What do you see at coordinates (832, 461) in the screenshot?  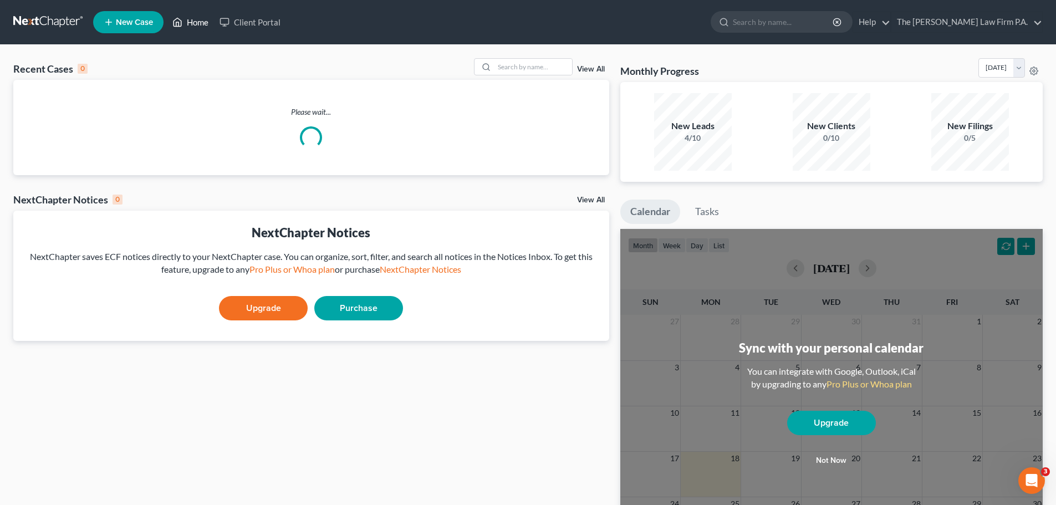 I see `button: Not now` at bounding box center [832, 461].